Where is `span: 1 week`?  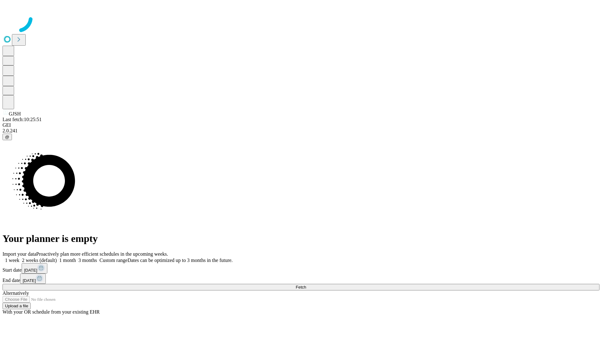
span: 1 week is located at coordinates (12, 260).